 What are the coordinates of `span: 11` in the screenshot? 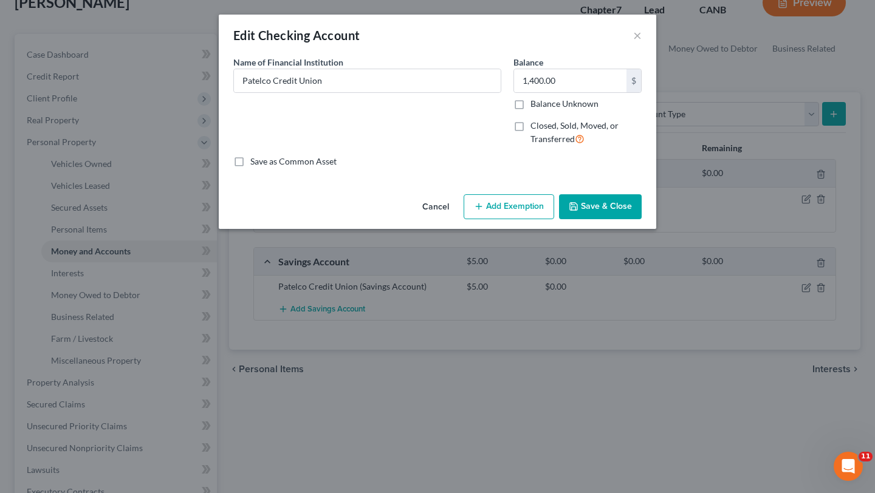 It's located at (865, 457).